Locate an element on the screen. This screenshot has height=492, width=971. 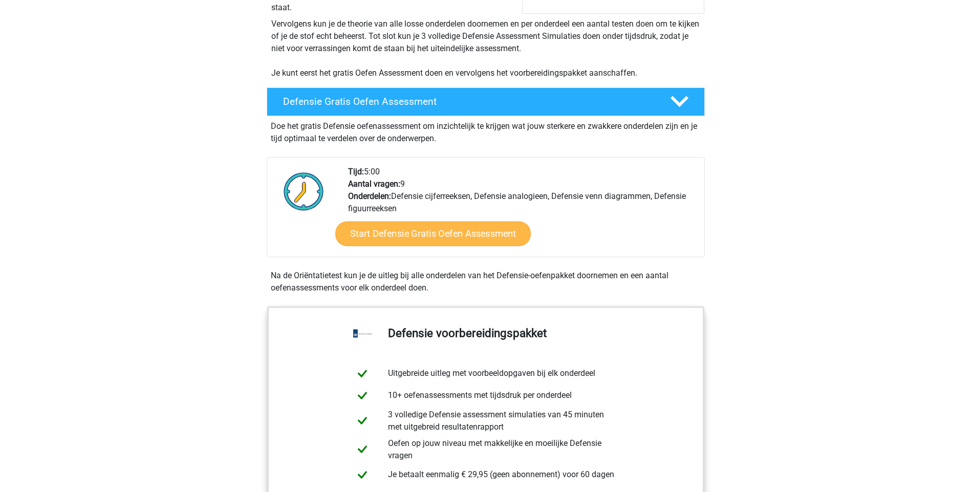
img: Klok is located at coordinates (304, 191).